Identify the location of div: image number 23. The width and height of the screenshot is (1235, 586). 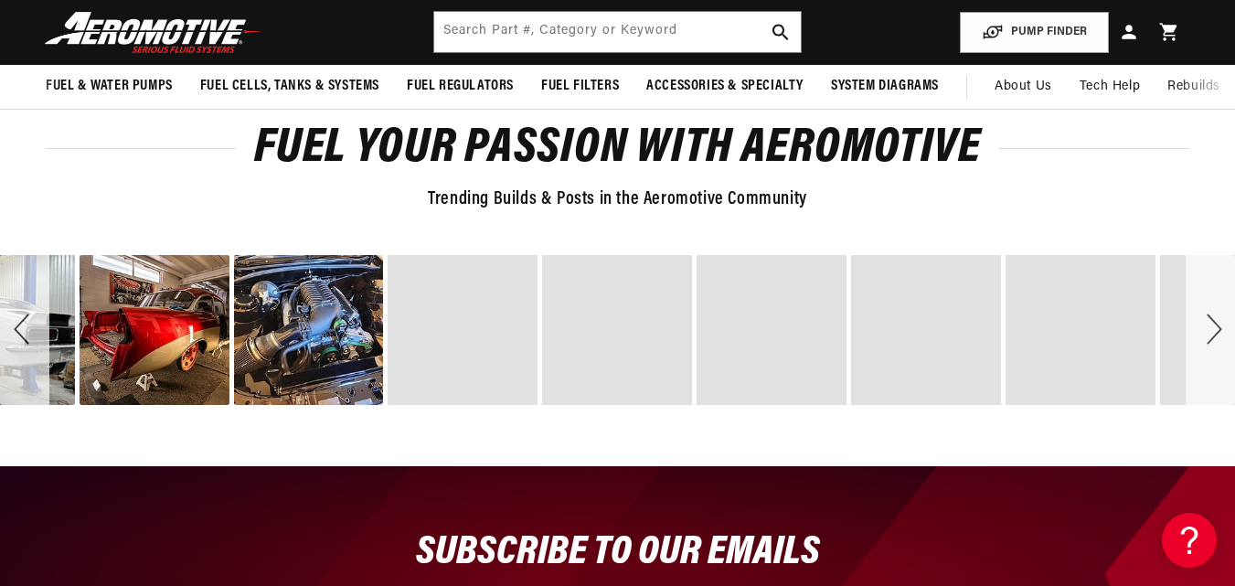
(617, 330).